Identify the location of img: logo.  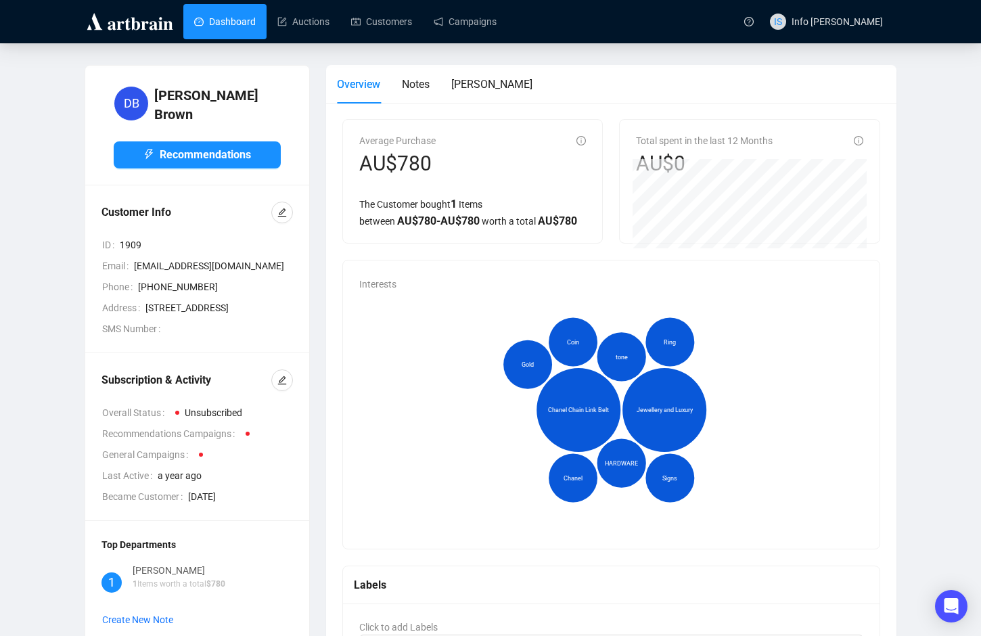
(130, 22).